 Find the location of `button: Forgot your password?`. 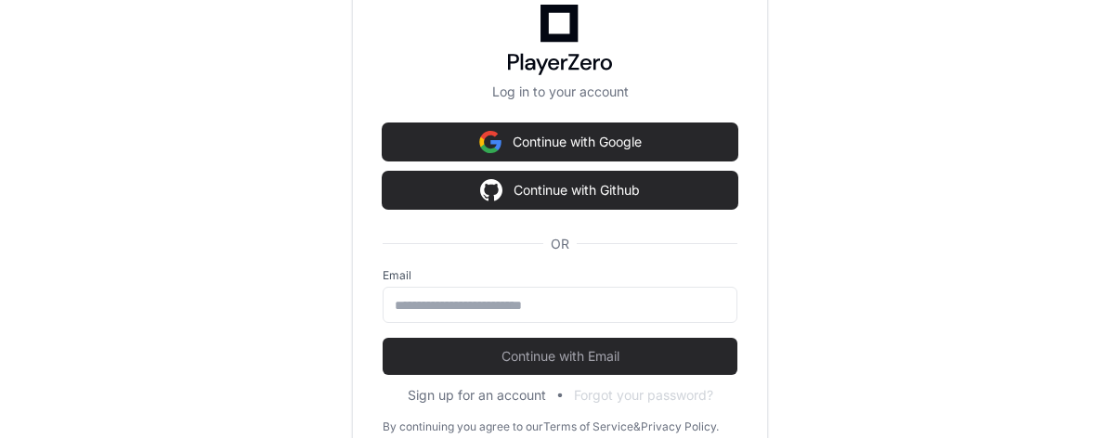

button: Forgot your password? is located at coordinates (643, 396).